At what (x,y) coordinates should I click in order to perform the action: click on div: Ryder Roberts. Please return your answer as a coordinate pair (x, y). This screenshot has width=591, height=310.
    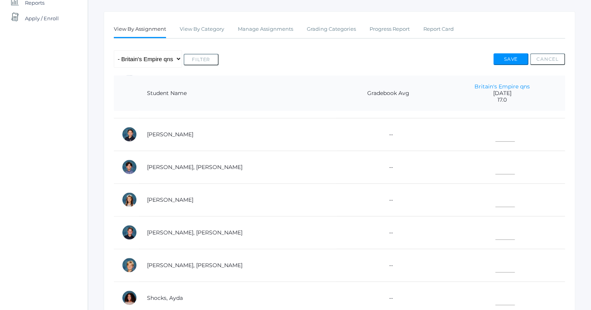
    Looking at the image, I should click on (130, 233).